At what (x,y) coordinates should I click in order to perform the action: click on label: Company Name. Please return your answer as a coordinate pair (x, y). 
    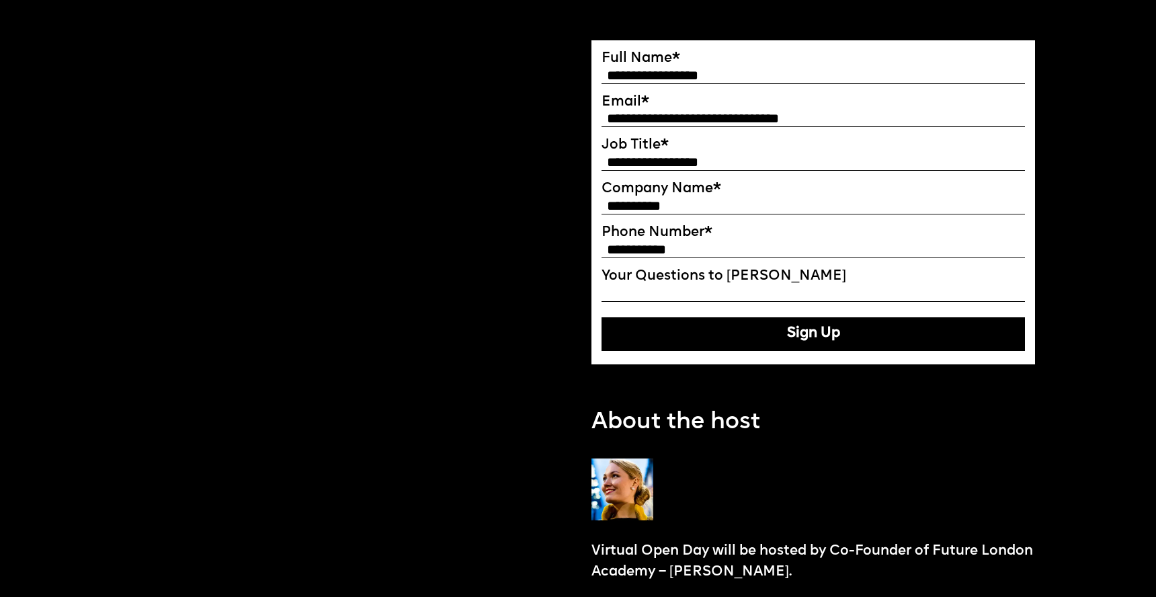
    Looking at the image, I should click on (813, 189).